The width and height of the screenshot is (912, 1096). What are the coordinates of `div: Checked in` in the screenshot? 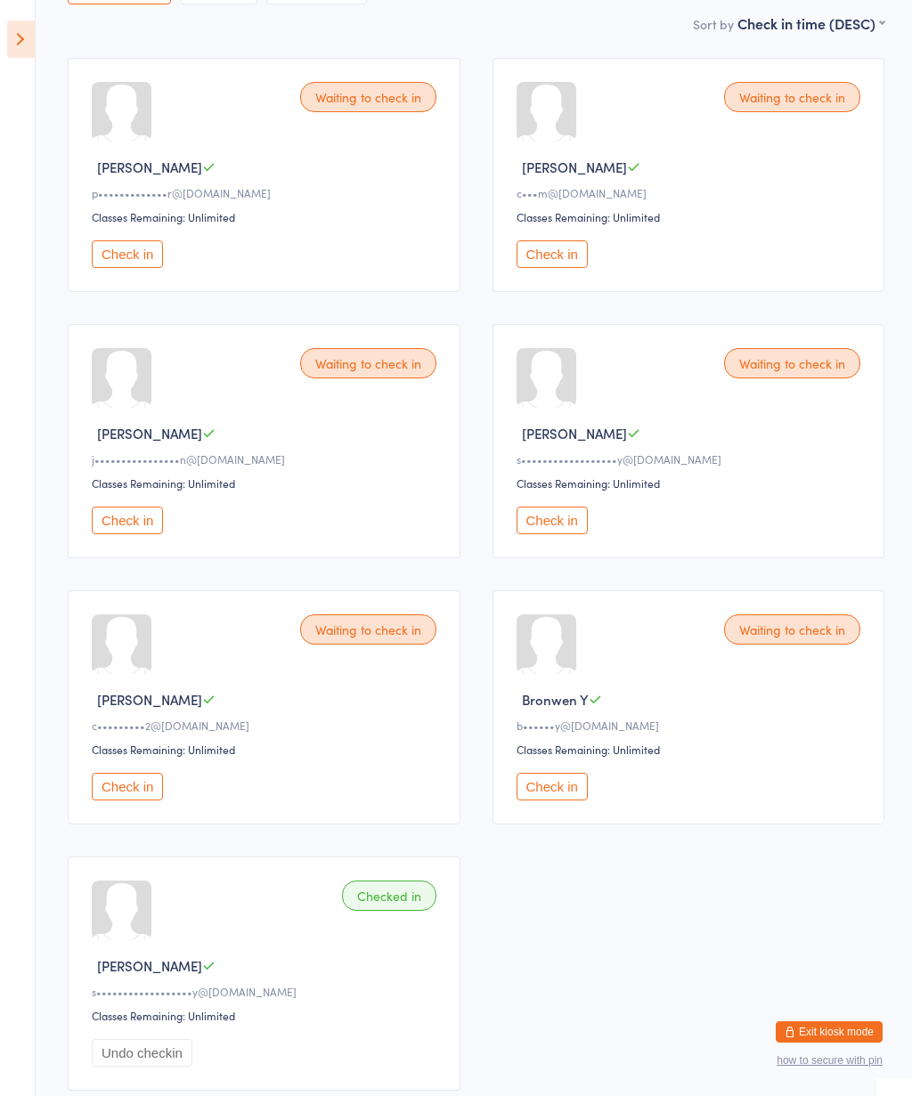 It's located at (389, 896).